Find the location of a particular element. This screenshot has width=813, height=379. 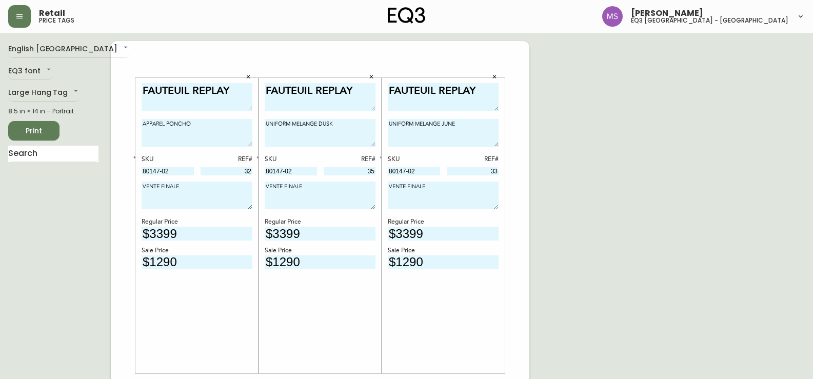

img: logo is located at coordinates (407, 15).